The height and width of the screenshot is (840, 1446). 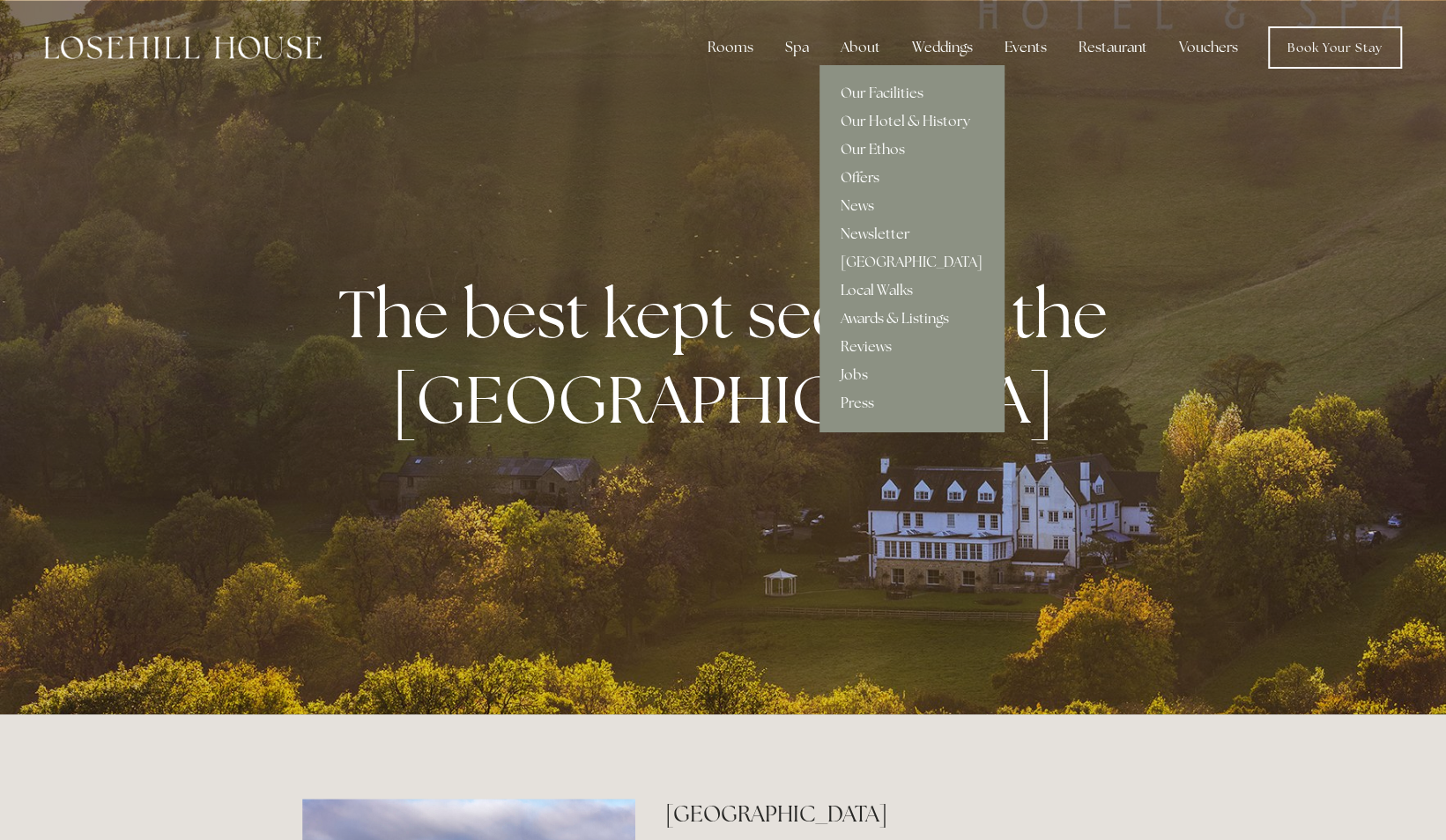 I want to click on a: Awards & Listings, so click(x=911, y=319).